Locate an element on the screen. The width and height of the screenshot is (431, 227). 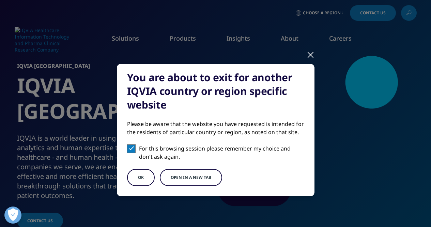
button: Open Preferences is located at coordinates (13, 215).